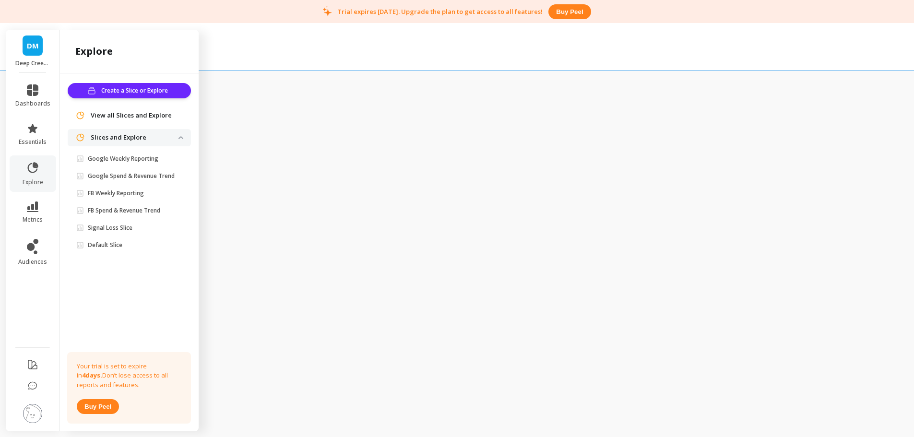 The width and height of the screenshot is (914, 437). I want to click on span: DM, so click(33, 46).